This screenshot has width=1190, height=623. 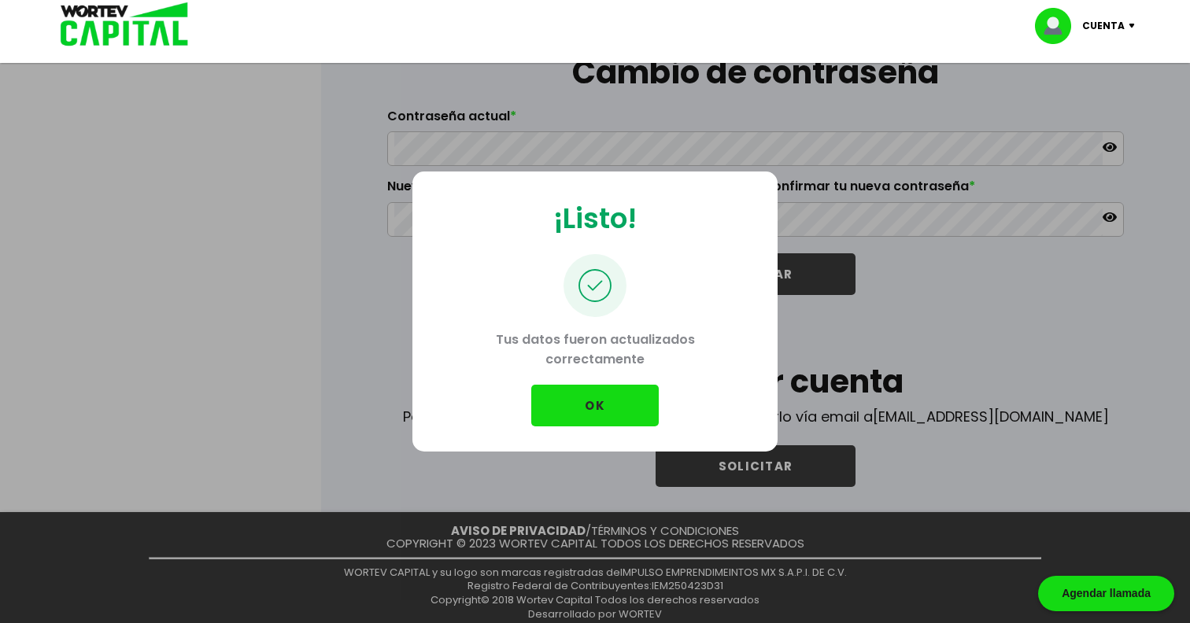 I want to click on p: Cuenta, so click(x=1103, y=26).